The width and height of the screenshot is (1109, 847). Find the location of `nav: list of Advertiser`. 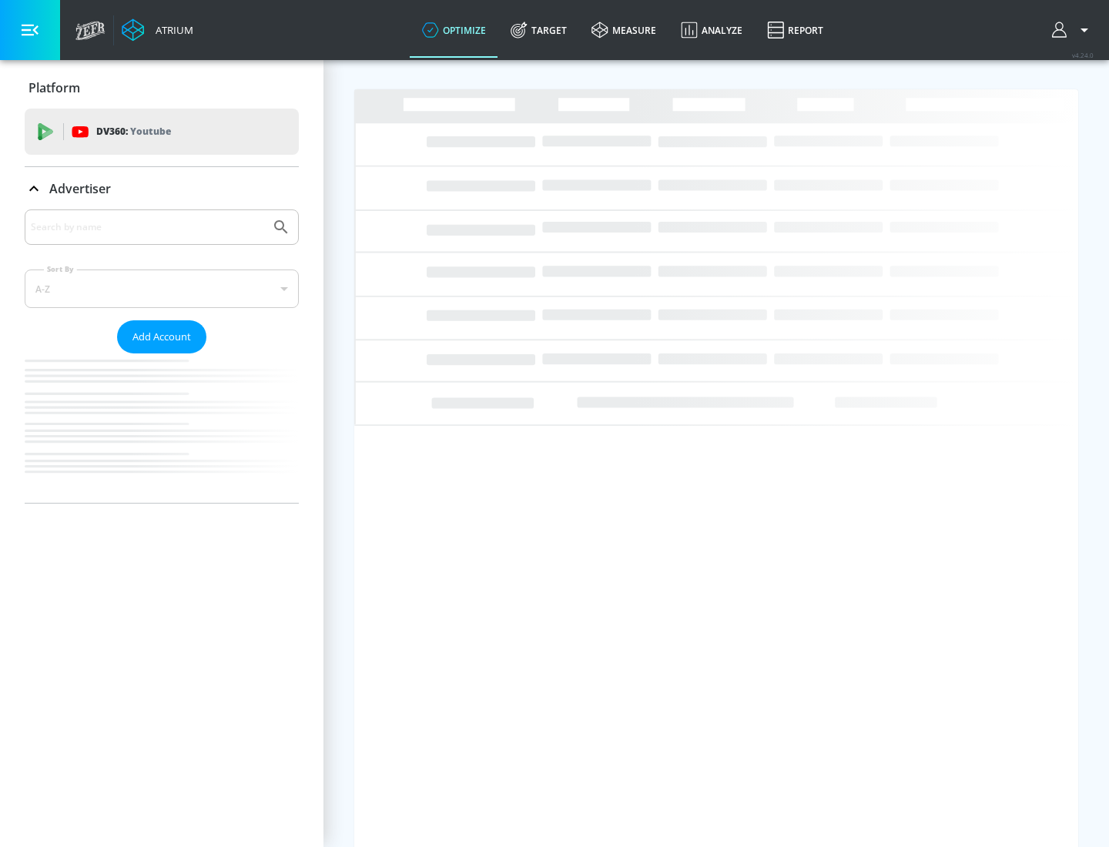

nav: list of Advertiser is located at coordinates (162, 428).